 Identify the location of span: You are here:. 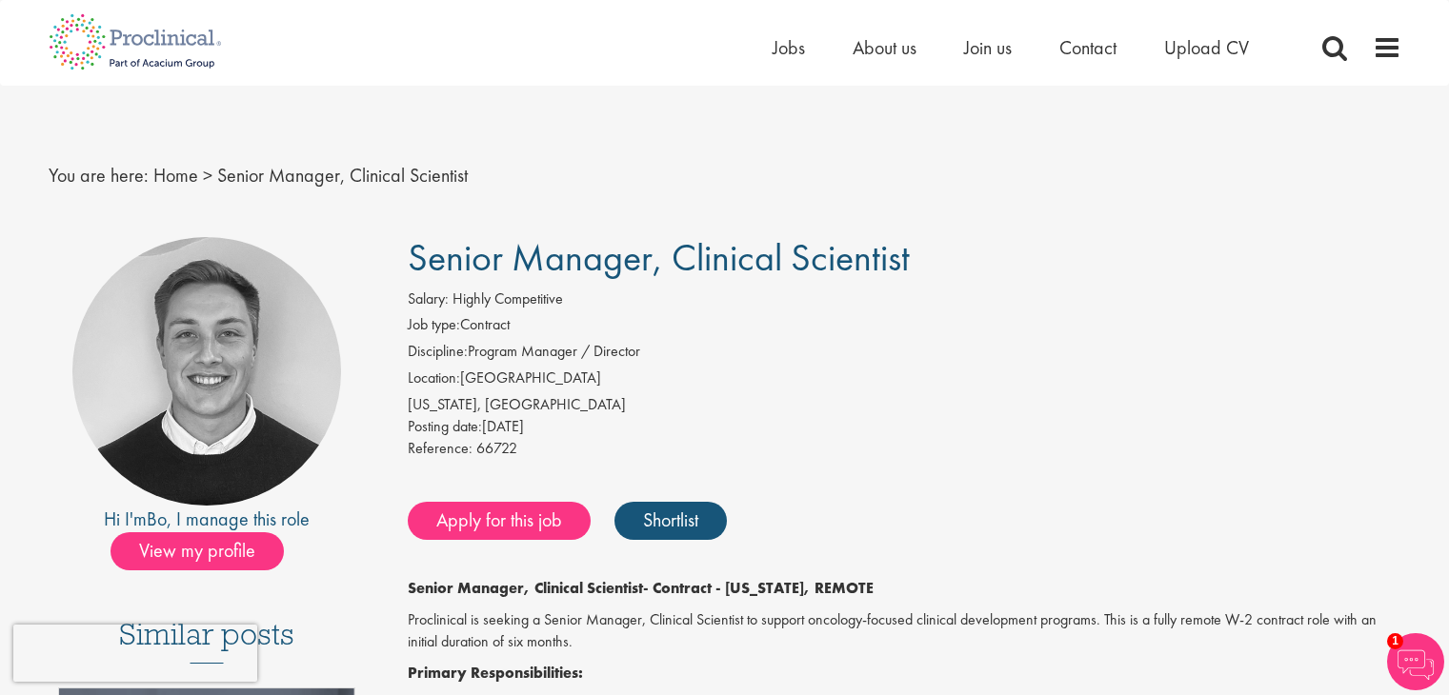
(98, 175).